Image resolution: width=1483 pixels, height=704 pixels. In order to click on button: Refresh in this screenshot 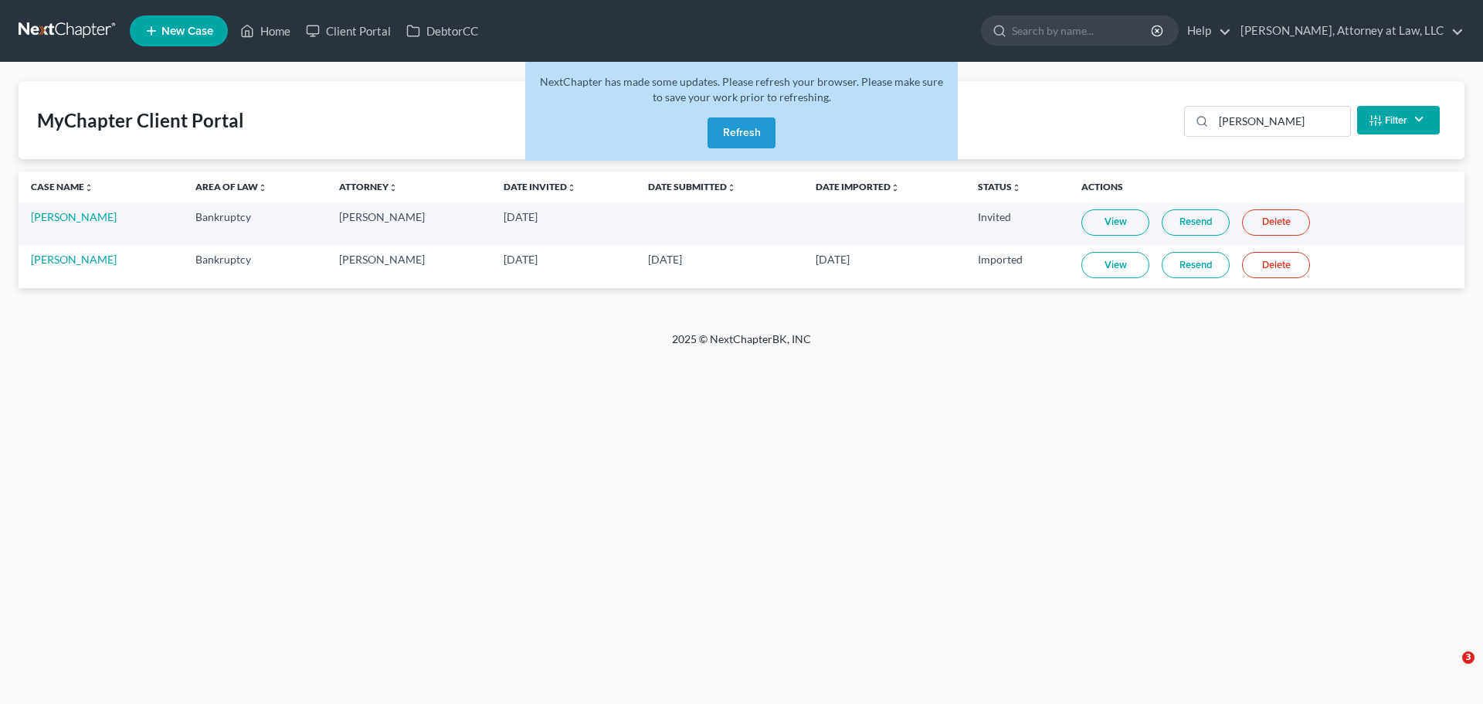, I will do `click(742, 133)`.